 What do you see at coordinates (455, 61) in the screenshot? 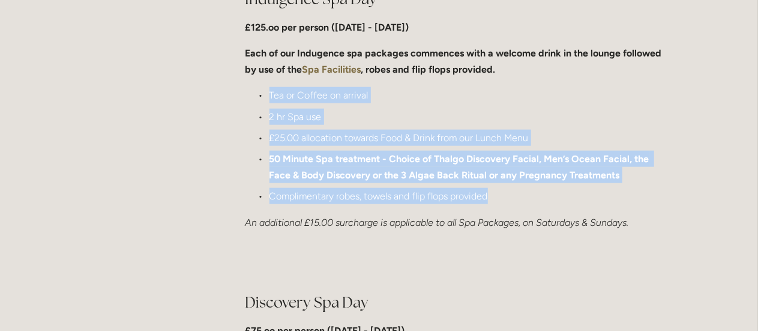
I see `strong: Each of our Indugence spa packages commences with a welcome drink in the lounge followed by use o...` at bounding box center [455, 61].